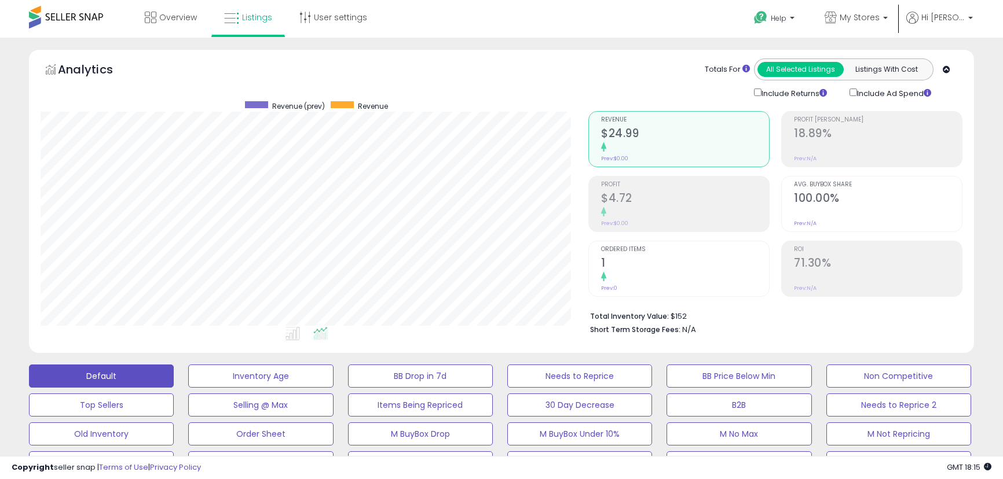 This screenshot has height=479, width=1003. What do you see at coordinates (739, 434) in the screenshot?
I see `button: M No Max` at bounding box center [739, 434].